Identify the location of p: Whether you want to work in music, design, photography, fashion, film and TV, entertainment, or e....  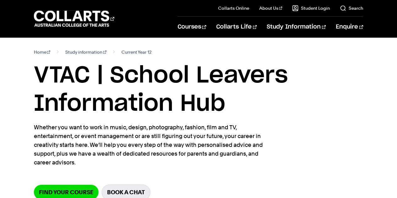
(148, 145).